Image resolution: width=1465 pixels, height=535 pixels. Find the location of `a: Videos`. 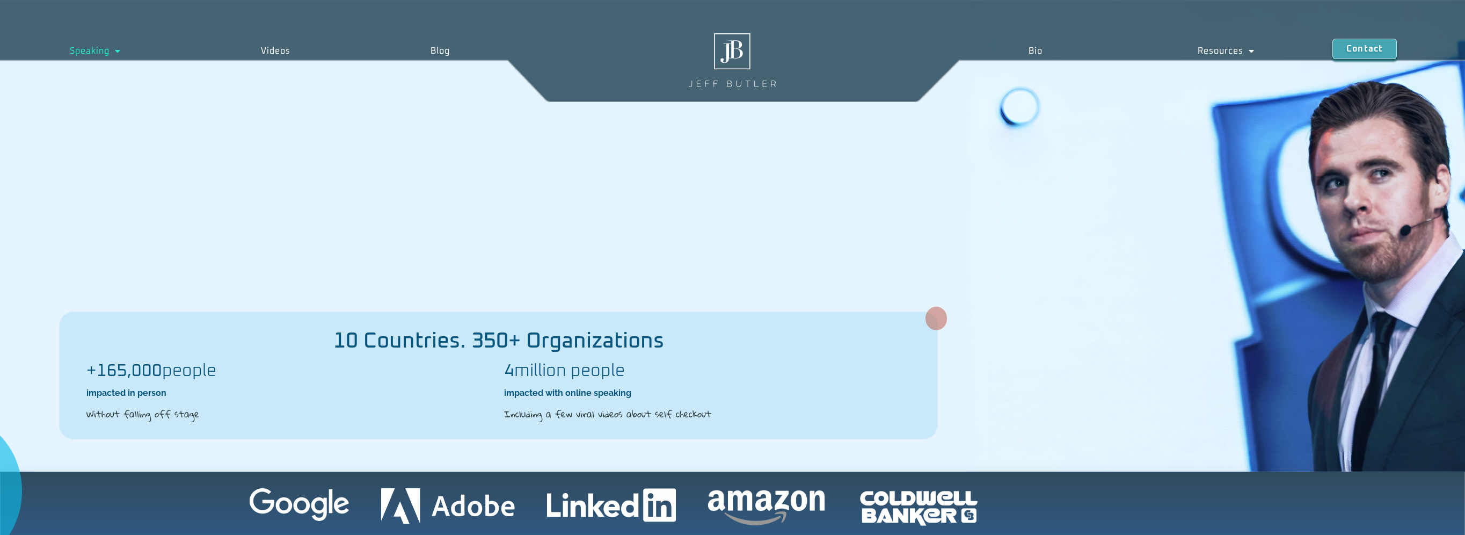

a: Videos is located at coordinates (276, 51).